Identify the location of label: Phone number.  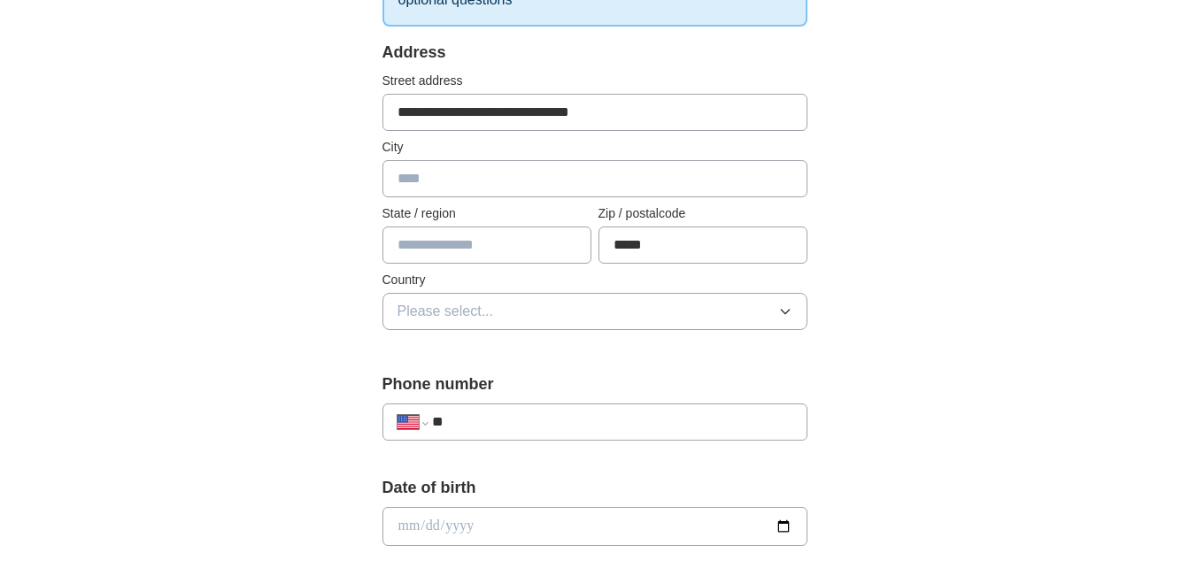
(595, 384).